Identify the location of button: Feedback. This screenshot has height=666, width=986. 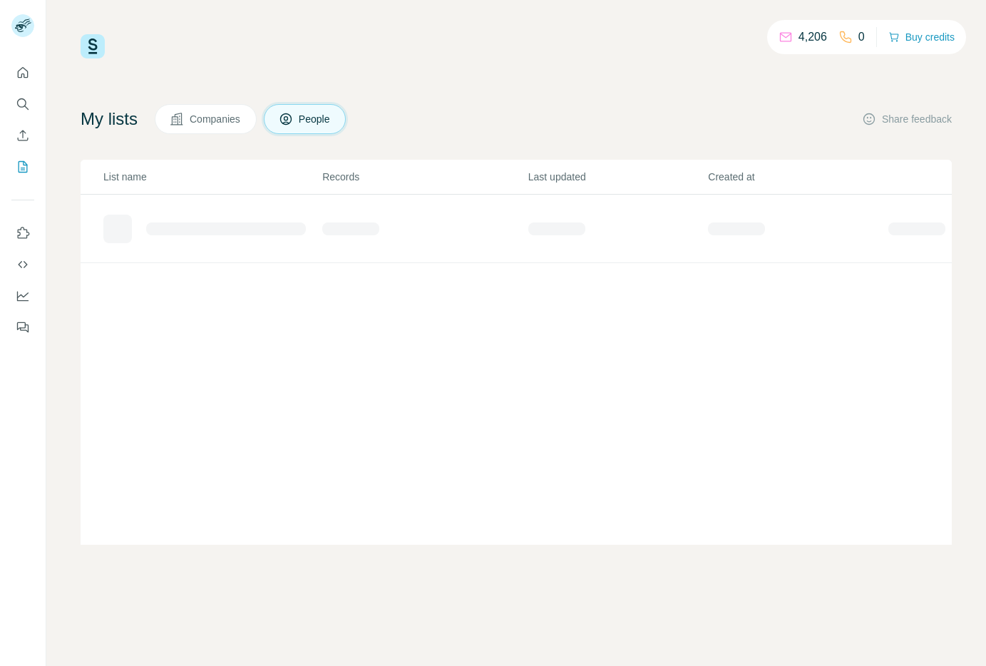
(23, 327).